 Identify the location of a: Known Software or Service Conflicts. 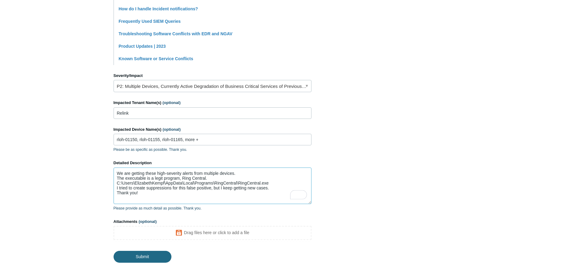
(156, 59).